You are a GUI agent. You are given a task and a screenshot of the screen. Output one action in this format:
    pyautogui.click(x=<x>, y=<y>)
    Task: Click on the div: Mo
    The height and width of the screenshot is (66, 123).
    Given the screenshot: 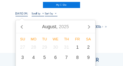 What is the action you would take?
    pyautogui.click(x=33, y=39)
    